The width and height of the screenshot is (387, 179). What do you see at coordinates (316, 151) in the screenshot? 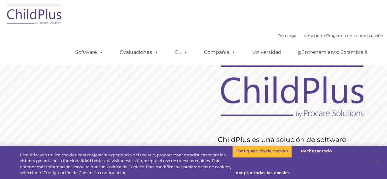
I see `font: Rechazar todo` at bounding box center [316, 151].